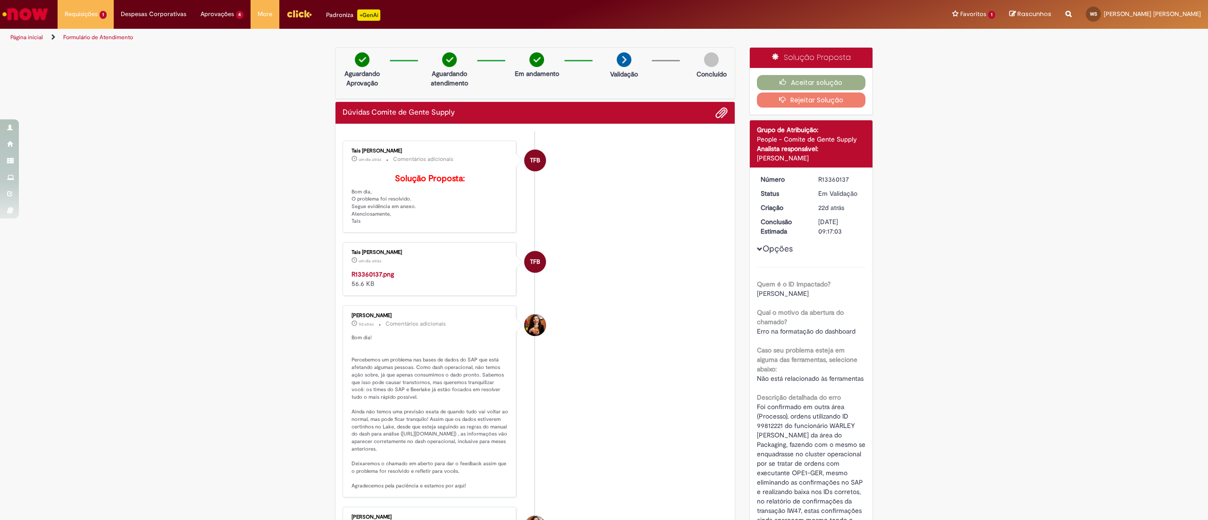 The width and height of the screenshot is (1208, 520). What do you see at coordinates (811, 100) in the screenshot?
I see `button: Rejeitar Solução` at bounding box center [811, 100].